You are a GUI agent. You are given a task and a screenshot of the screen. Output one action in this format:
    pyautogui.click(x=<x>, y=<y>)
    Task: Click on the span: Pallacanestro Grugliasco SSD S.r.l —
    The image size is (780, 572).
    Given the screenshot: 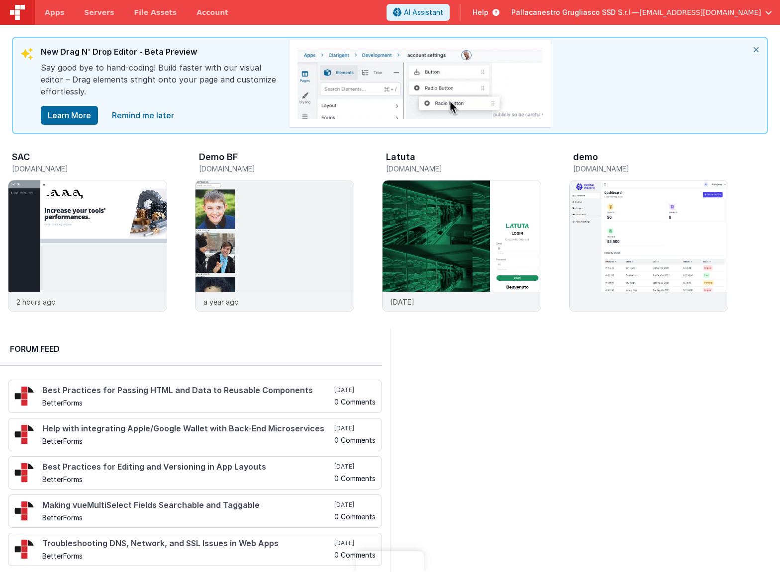 What is the action you would take?
    pyautogui.click(x=575, y=12)
    